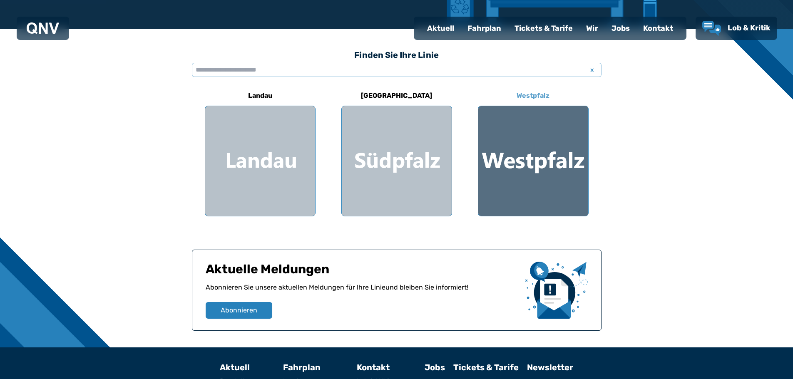 This screenshot has width=793, height=379. What do you see at coordinates (592, 28) in the screenshot?
I see `div: Wir` at bounding box center [592, 28].